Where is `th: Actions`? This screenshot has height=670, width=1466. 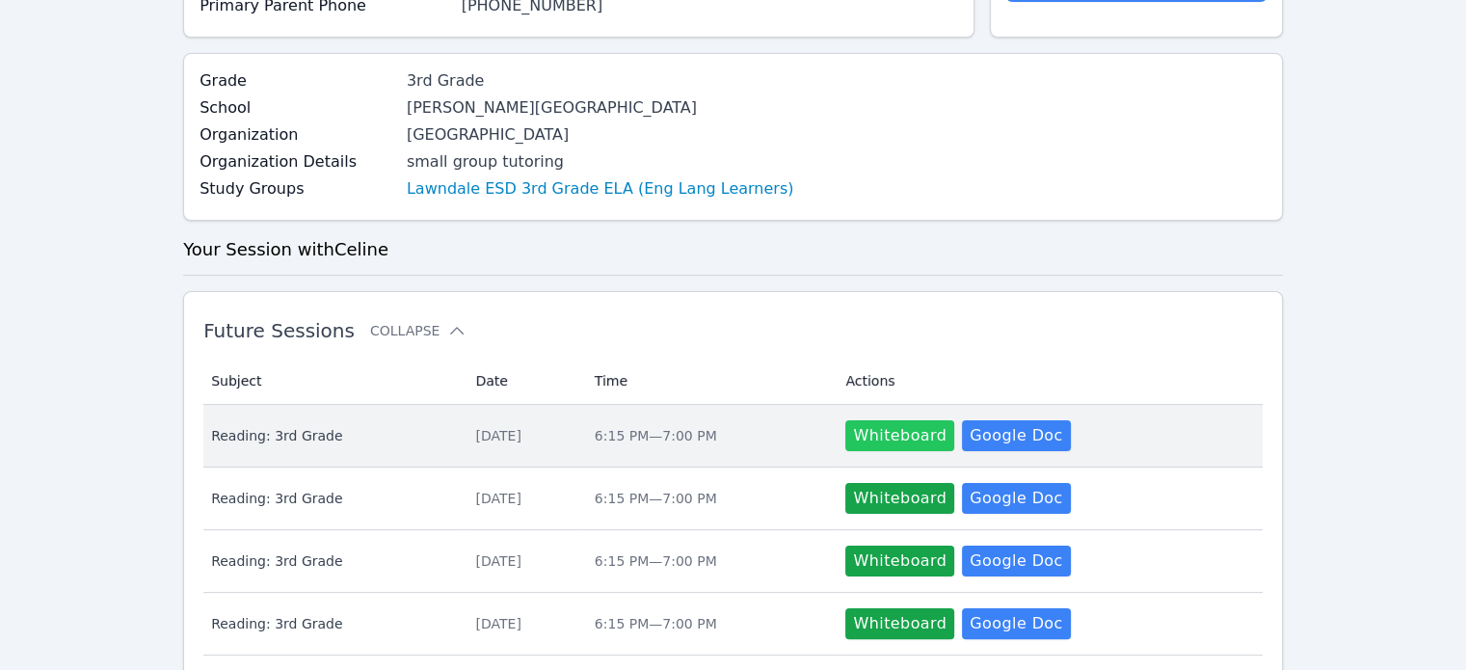 th: Actions is located at coordinates (1047, 381).